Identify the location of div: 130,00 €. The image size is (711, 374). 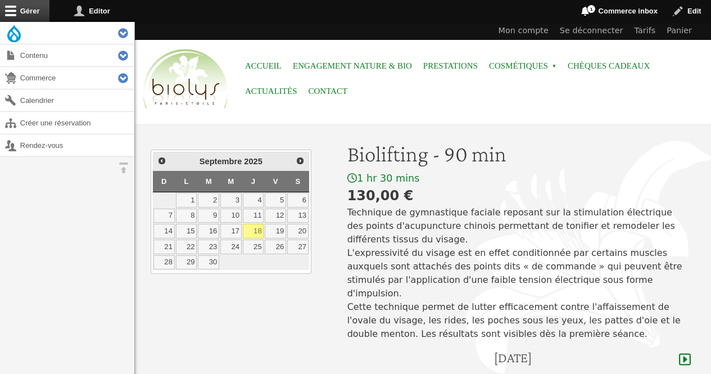
(519, 196).